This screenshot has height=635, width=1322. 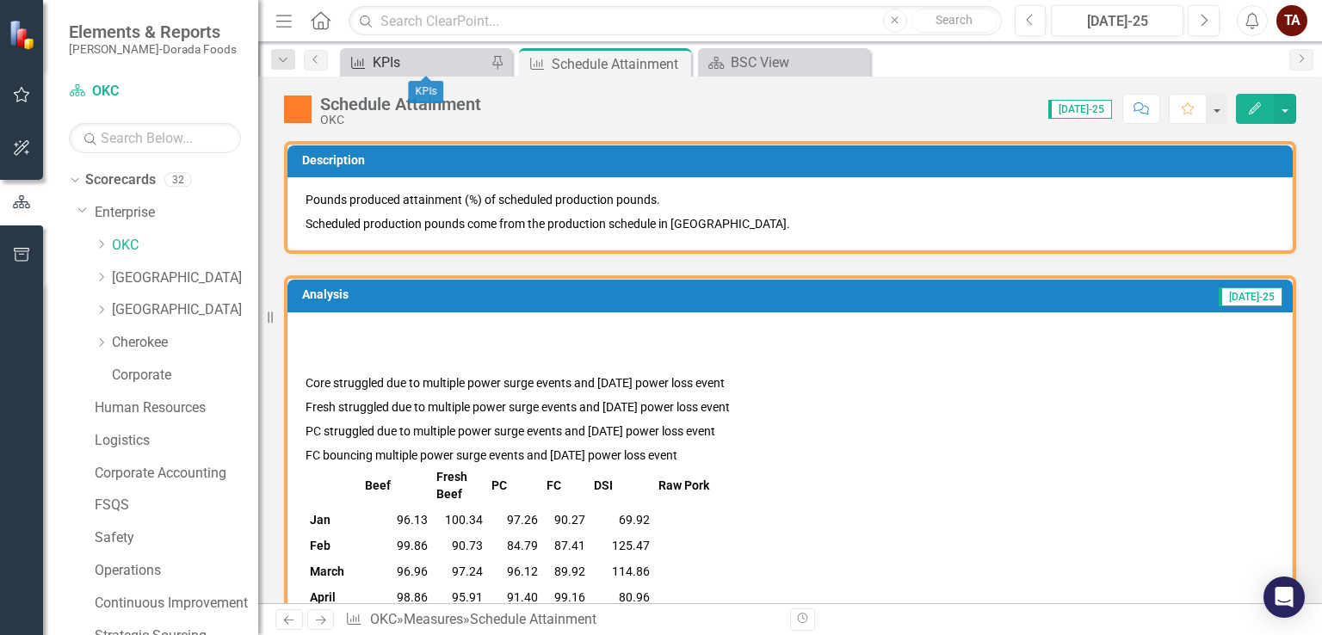 I want to click on td: 125.47, so click(x=621, y=546).